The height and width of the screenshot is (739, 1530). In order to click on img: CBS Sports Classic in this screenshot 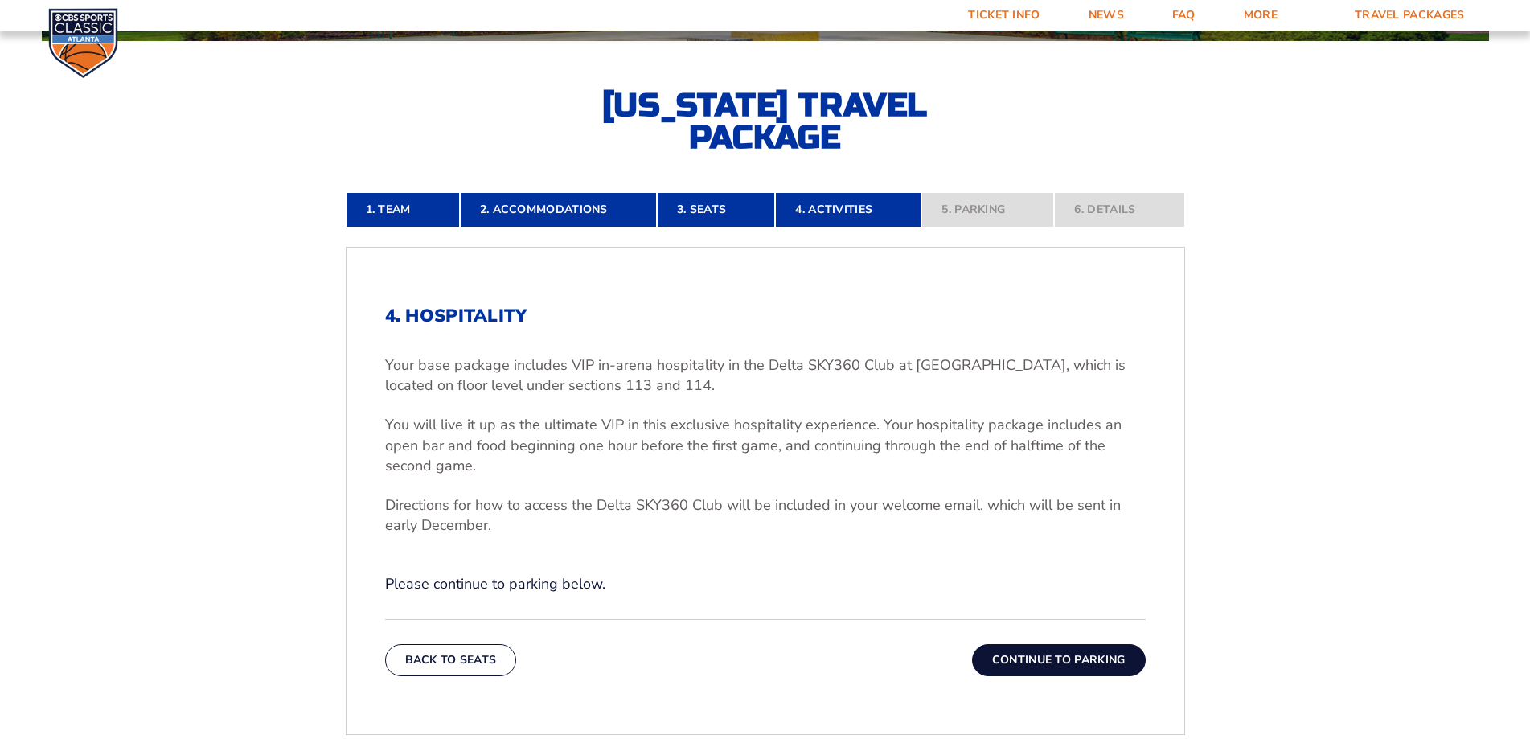, I will do `click(83, 43)`.